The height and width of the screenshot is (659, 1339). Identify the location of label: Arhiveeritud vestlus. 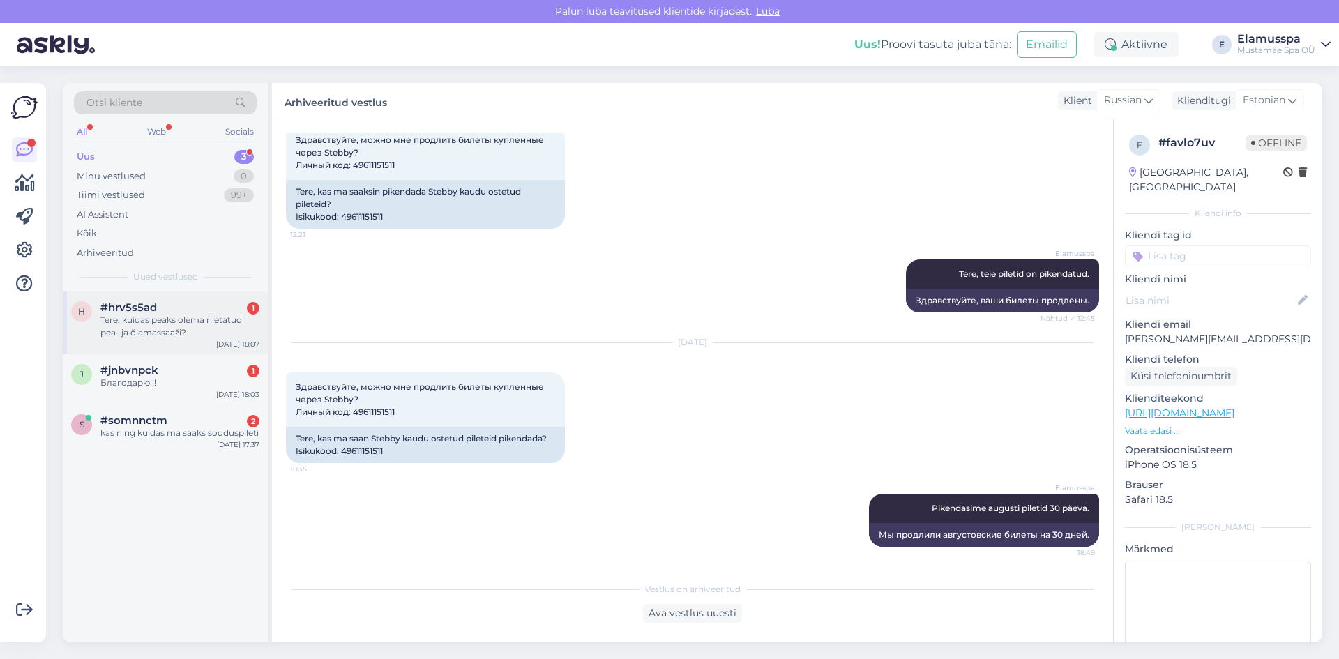
(336, 100).